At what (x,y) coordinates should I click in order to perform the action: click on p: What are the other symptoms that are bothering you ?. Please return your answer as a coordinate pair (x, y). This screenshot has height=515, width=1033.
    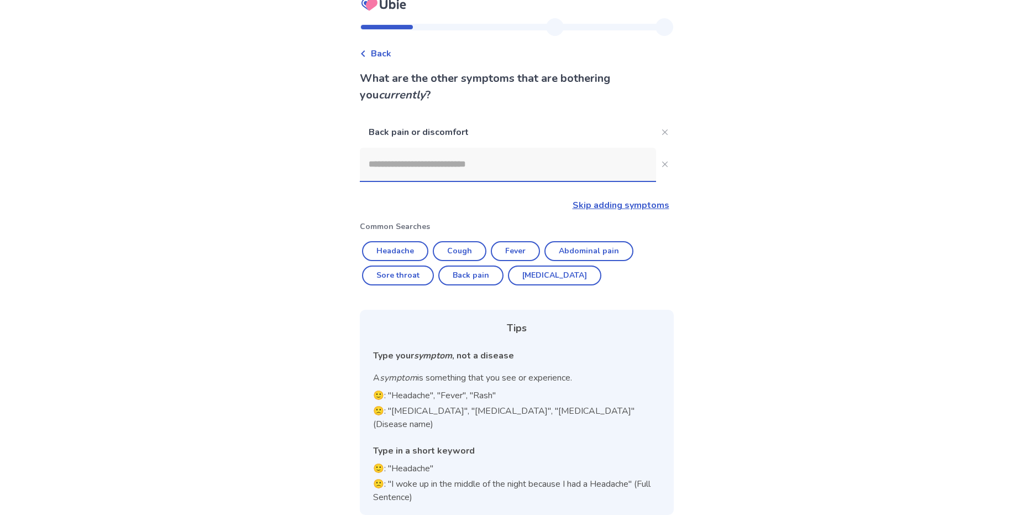
    Looking at the image, I should click on (517, 87).